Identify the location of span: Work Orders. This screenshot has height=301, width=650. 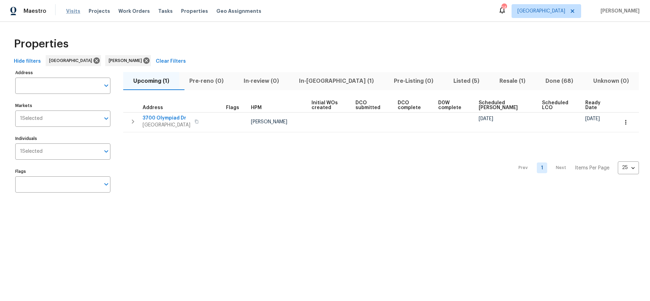
(134, 11).